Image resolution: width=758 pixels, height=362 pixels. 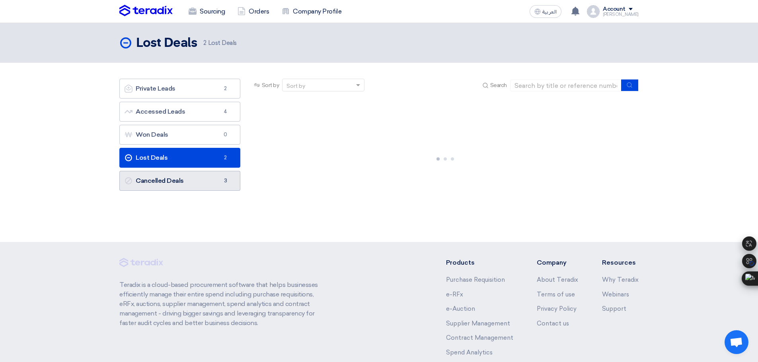 What do you see at coordinates (296, 86) in the screenshot?
I see `div: Sort by` at bounding box center [296, 86].